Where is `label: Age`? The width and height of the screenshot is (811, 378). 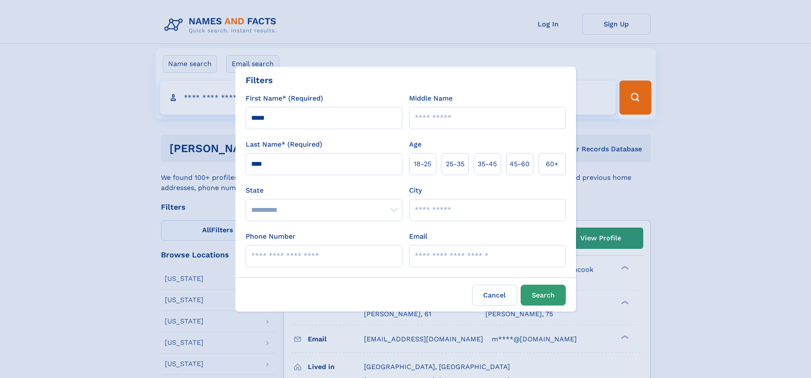 label: Age is located at coordinates (415, 144).